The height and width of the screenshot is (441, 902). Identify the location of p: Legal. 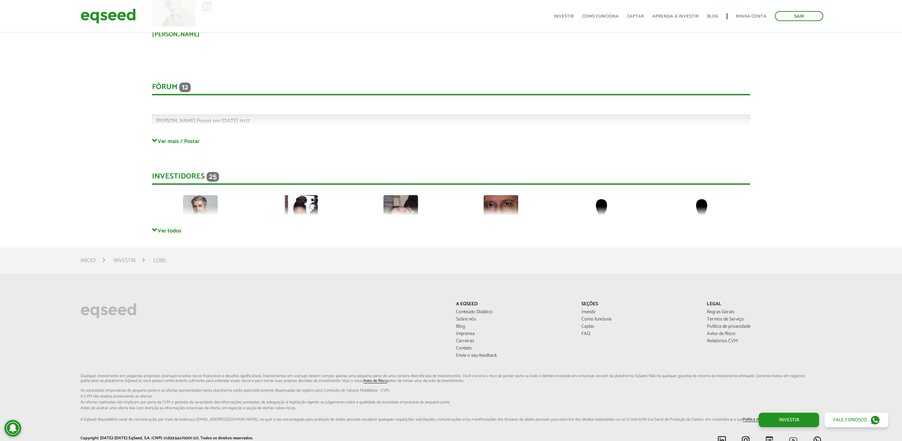
(764, 304).